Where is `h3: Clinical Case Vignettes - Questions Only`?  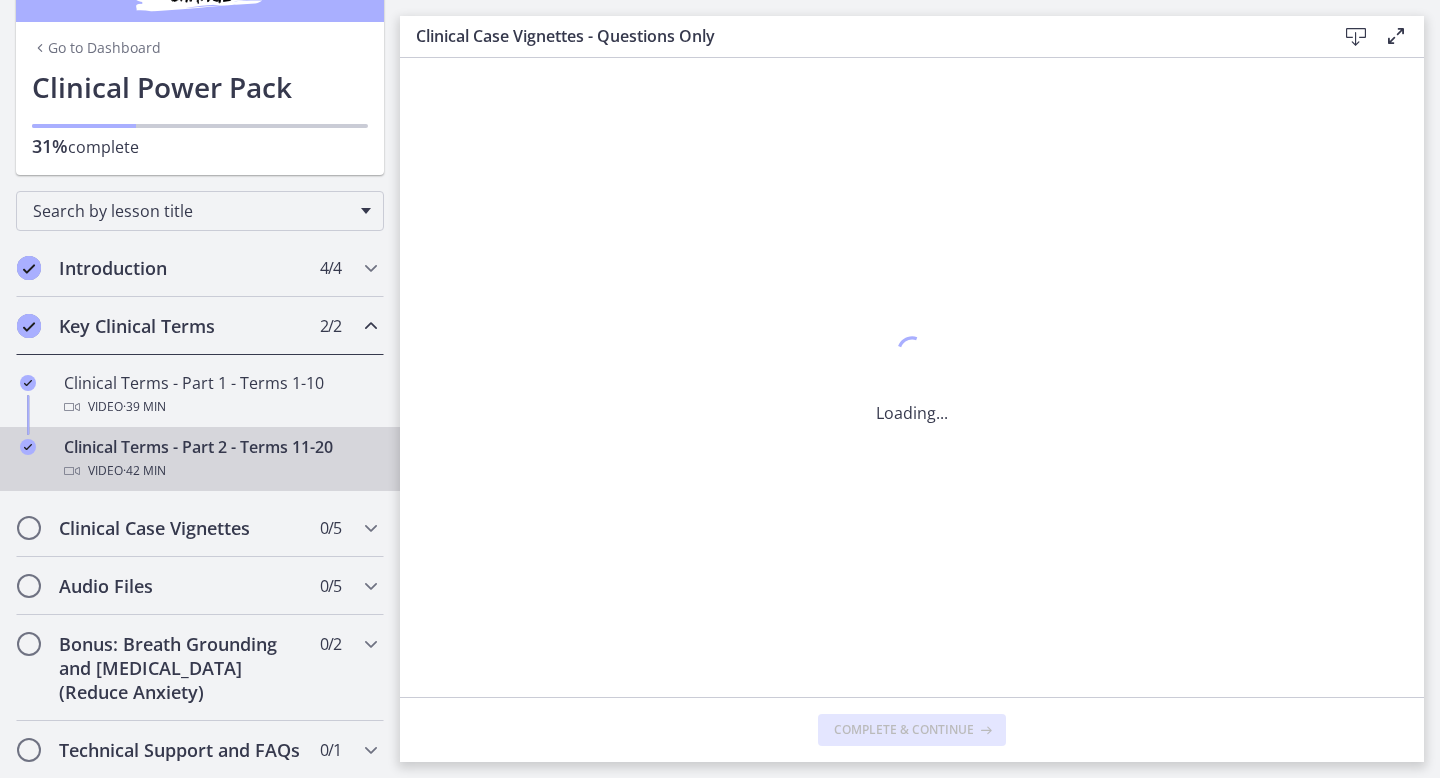
h3: Clinical Case Vignettes - Questions Only is located at coordinates (860, 36).